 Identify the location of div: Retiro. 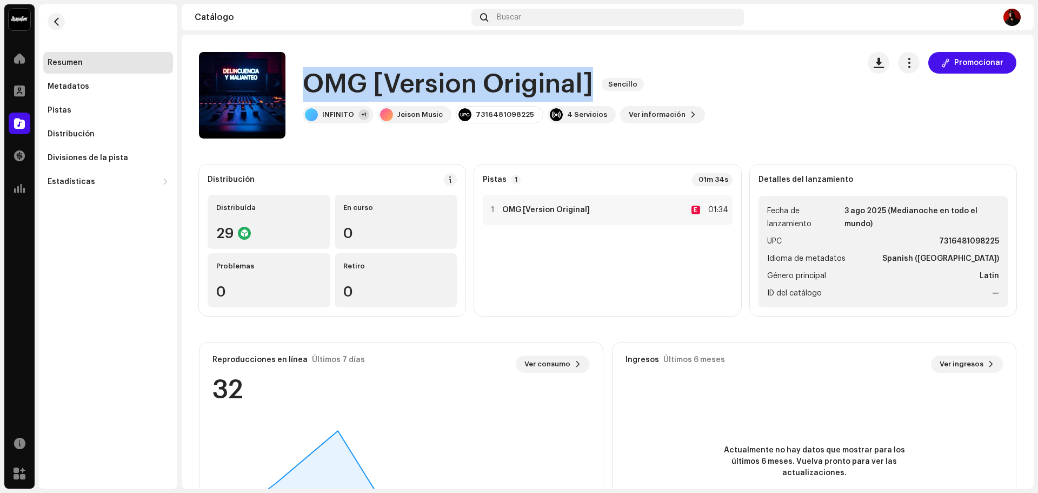
(396, 266).